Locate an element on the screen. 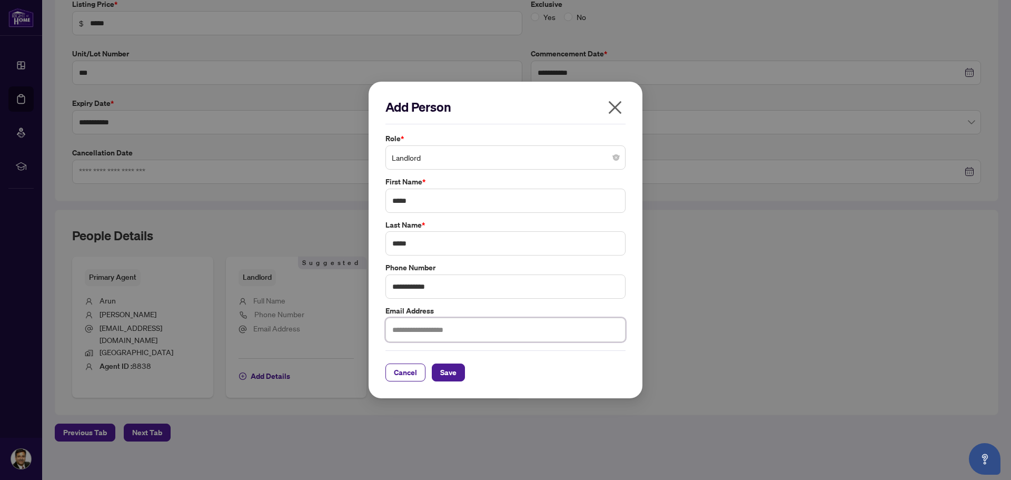 The height and width of the screenshot is (480, 1011). span: close is located at coordinates (615, 107).